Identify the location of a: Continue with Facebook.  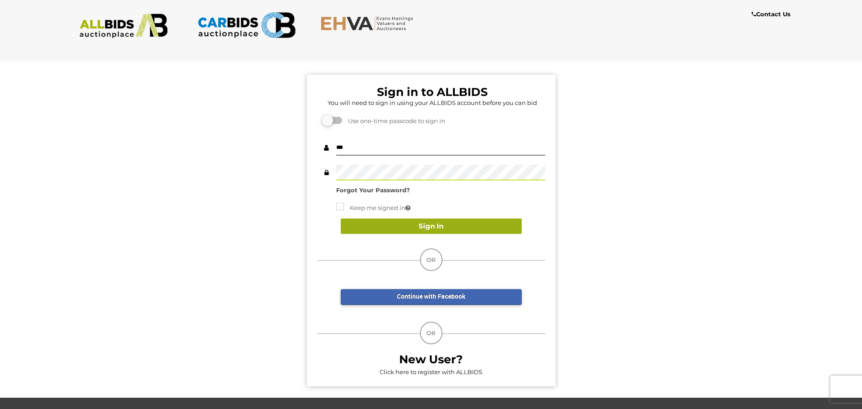
(431, 297).